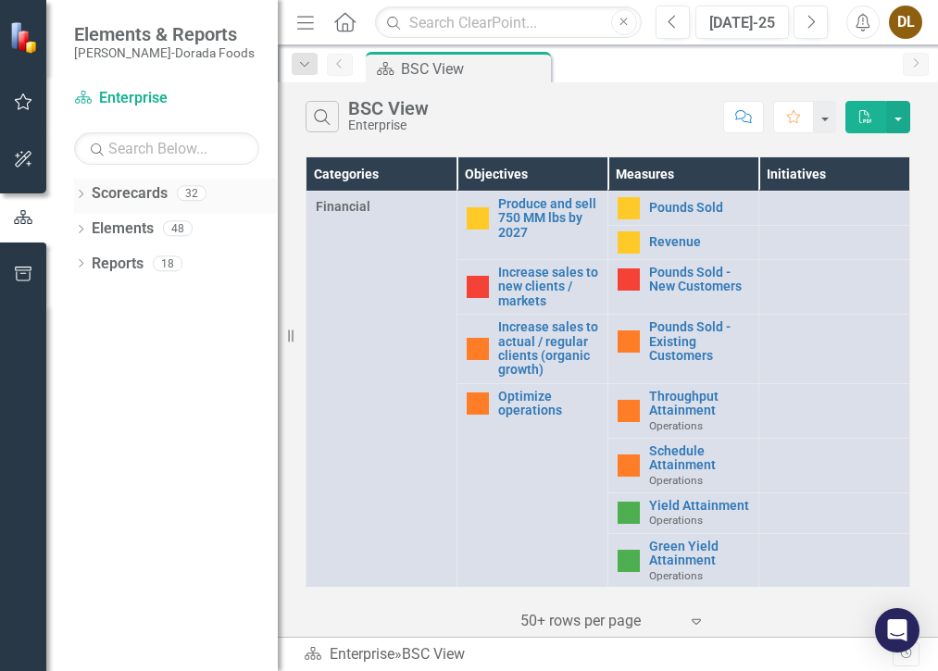 The height and width of the screenshot is (671, 938). Describe the element at coordinates (167, 148) in the screenshot. I see `input: Search Below...` at that location.